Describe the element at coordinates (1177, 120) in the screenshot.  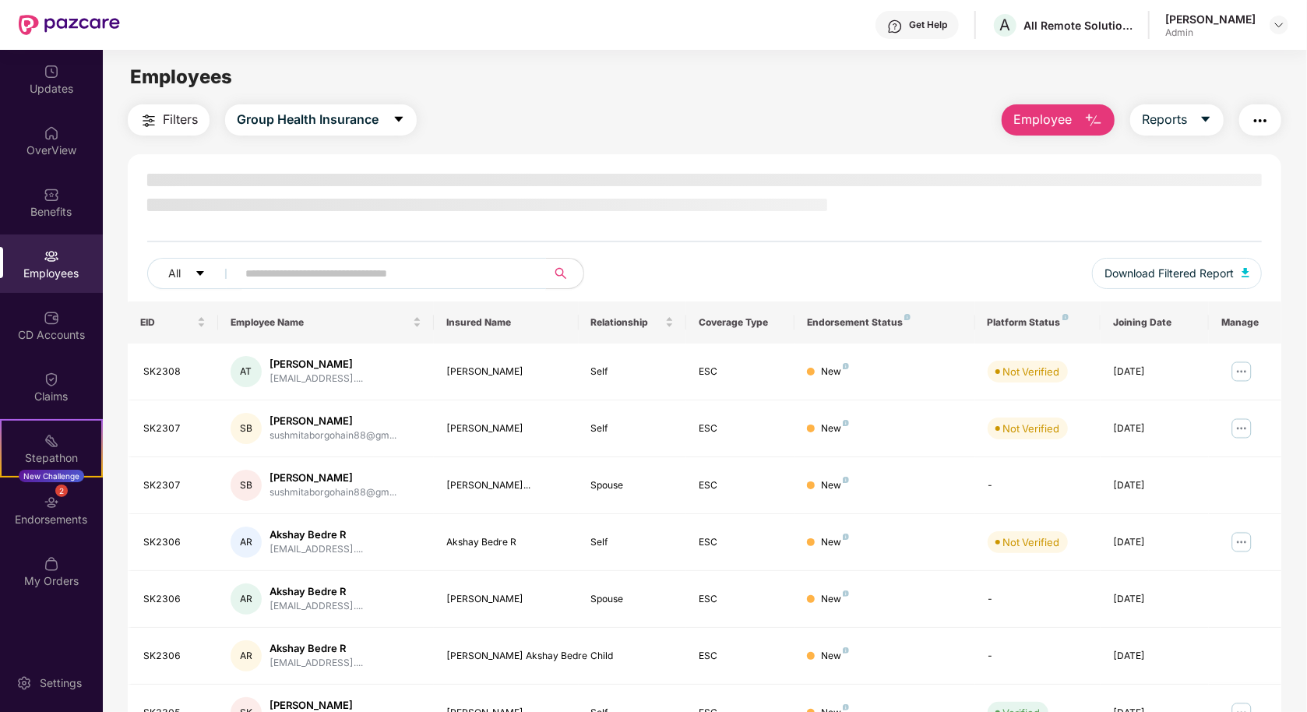
I see `button: Reportscaret-down` at that location.